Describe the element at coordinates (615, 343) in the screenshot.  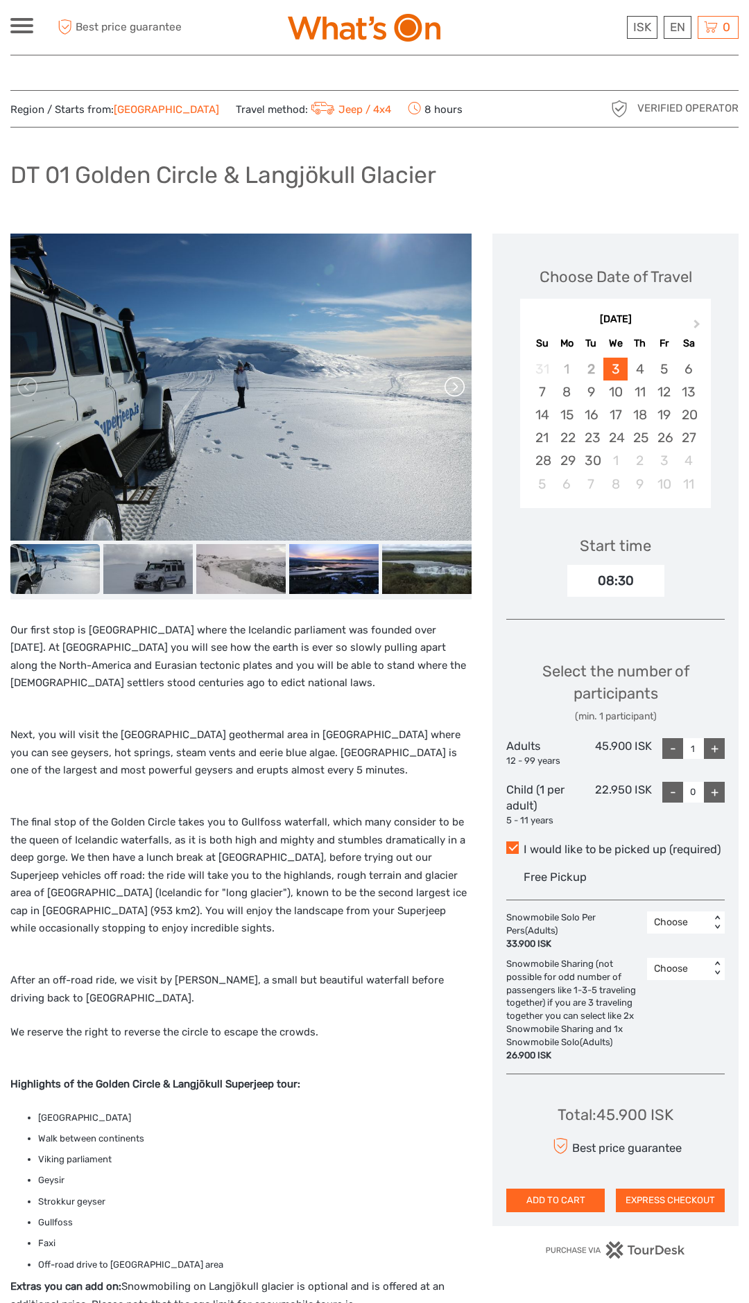
I see `div: We` at that location.